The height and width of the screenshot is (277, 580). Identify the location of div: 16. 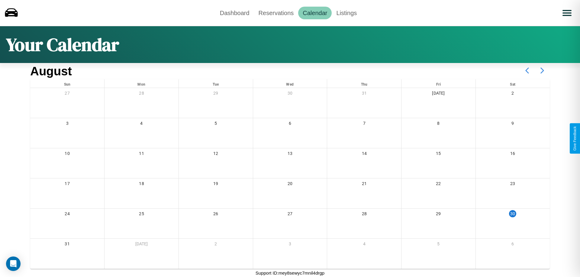
(512, 155).